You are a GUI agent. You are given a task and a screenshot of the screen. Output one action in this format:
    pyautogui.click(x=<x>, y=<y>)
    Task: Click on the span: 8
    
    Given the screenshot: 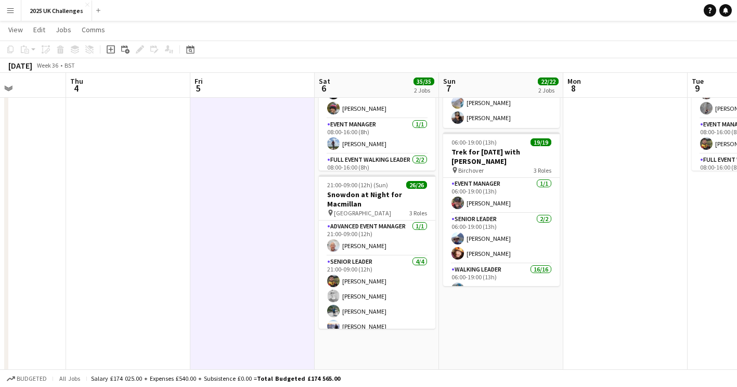 What is the action you would take?
    pyautogui.click(x=573, y=88)
    